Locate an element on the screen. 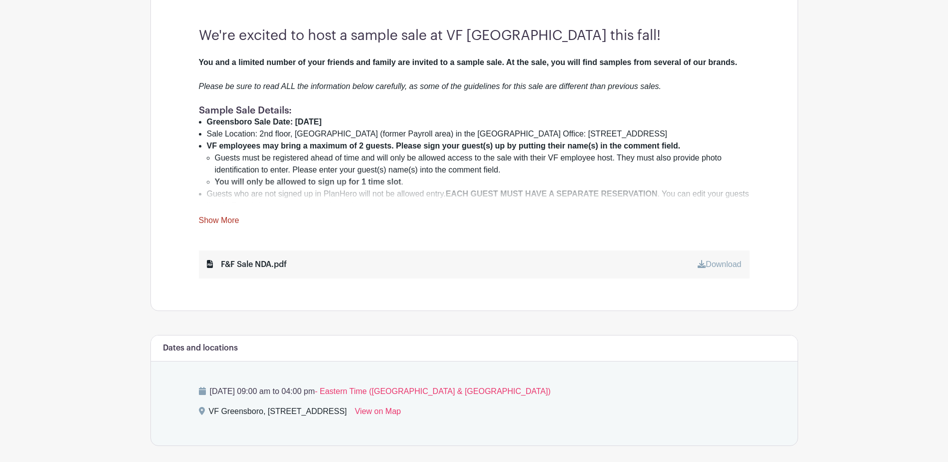 The image size is (948, 462). a: Show More is located at coordinates (219, 222).